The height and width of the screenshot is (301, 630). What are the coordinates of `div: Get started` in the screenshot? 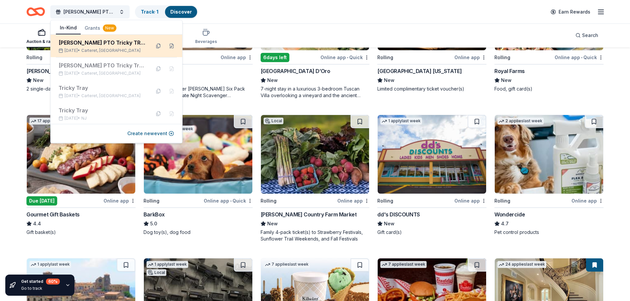 It's located at (40, 282).